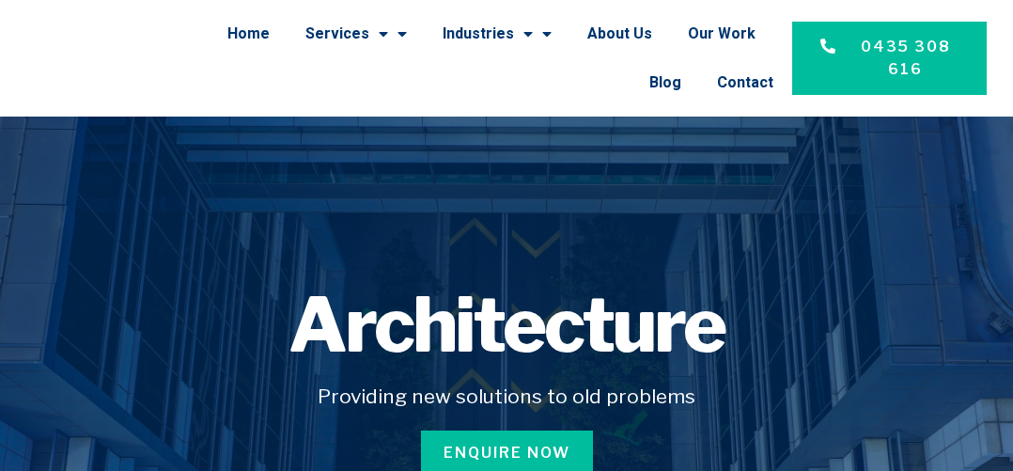 This screenshot has height=471, width=1013. Describe the element at coordinates (722, 34) in the screenshot. I see `a: Our Work` at that location.